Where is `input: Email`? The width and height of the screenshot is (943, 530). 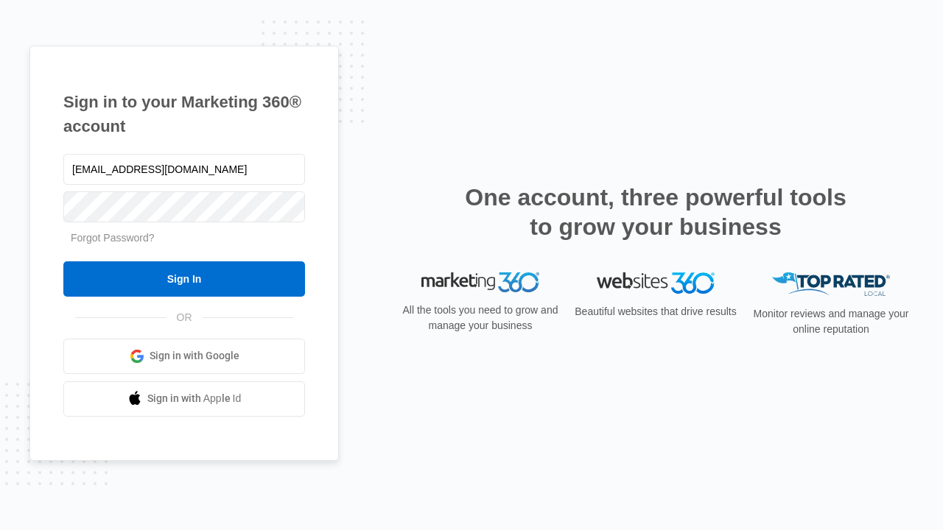
input: Email is located at coordinates (184, 169).